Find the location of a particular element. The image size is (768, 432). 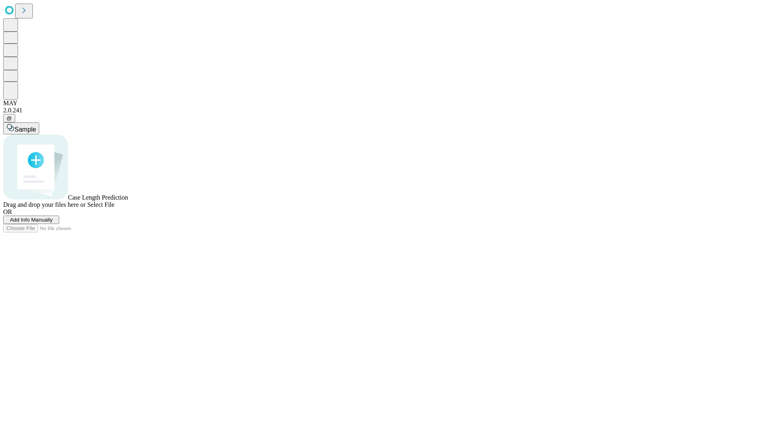

span: Sample is located at coordinates (25, 129).